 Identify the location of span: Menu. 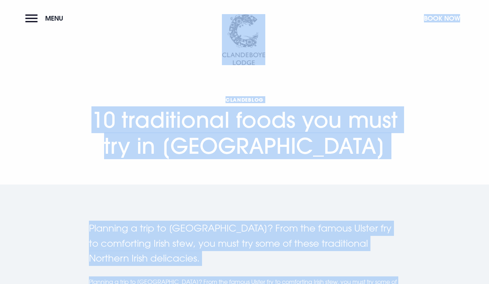
(54, 18).